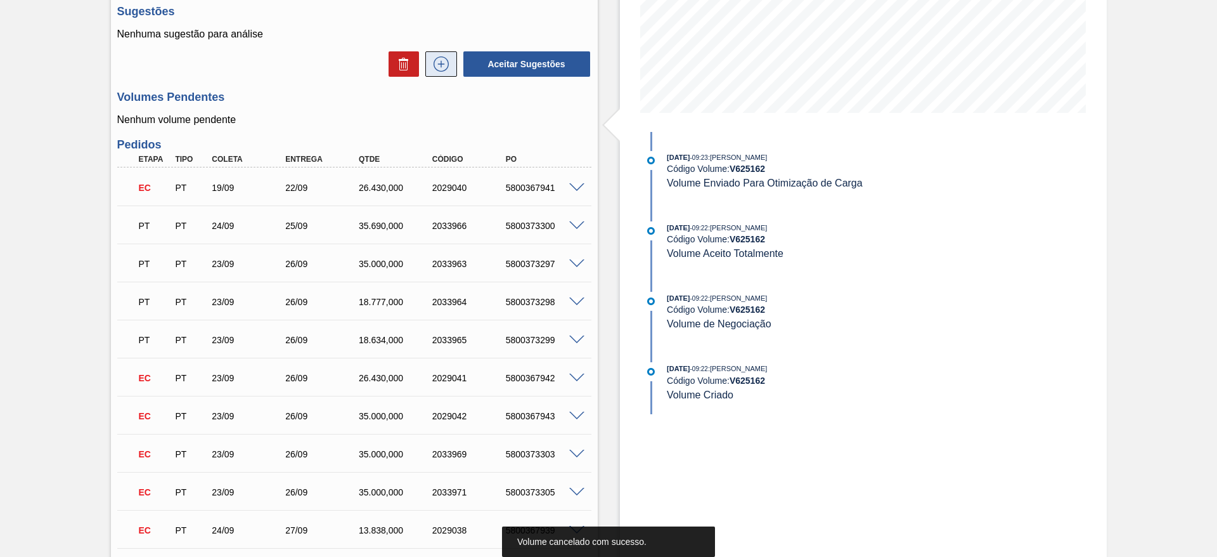 This screenshot has height=557, width=1217. I want to click on div: 2033964, so click(470, 302).